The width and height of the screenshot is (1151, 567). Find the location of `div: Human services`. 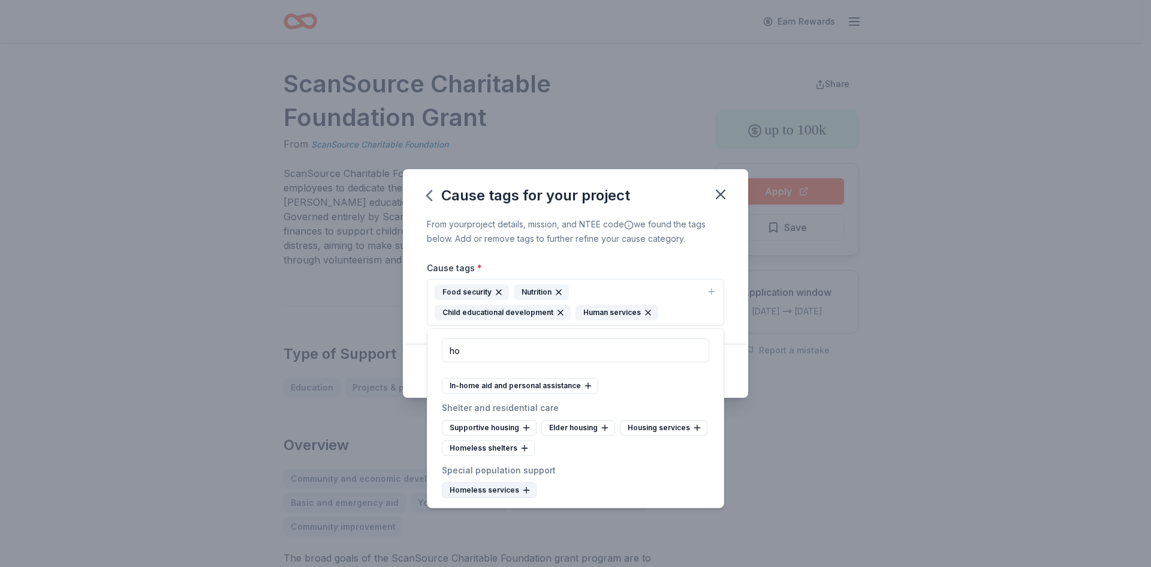

div: Human services is located at coordinates (617, 312).